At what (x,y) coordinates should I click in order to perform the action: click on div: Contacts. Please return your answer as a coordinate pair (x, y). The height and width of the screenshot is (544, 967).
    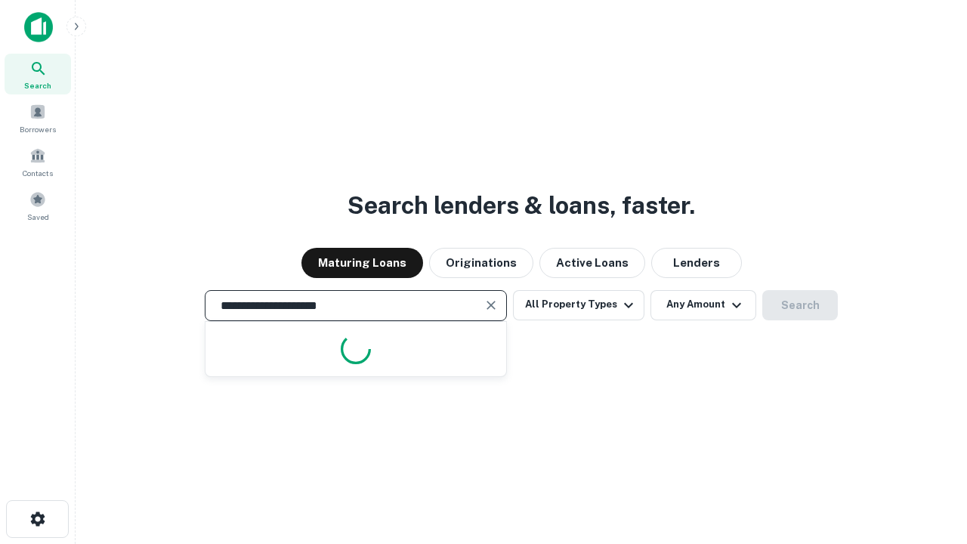
    Looking at the image, I should click on (38, 162).